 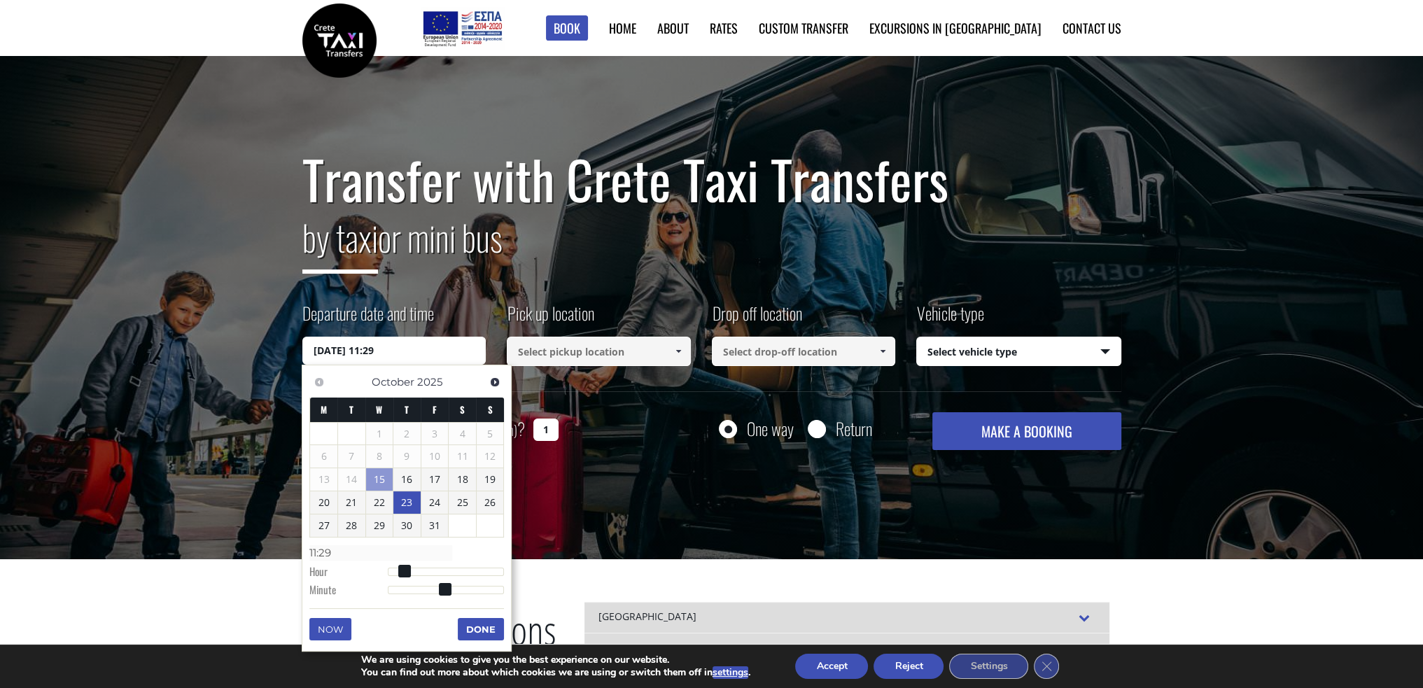 I want to click on a: 19, so click(x=490, y=479).